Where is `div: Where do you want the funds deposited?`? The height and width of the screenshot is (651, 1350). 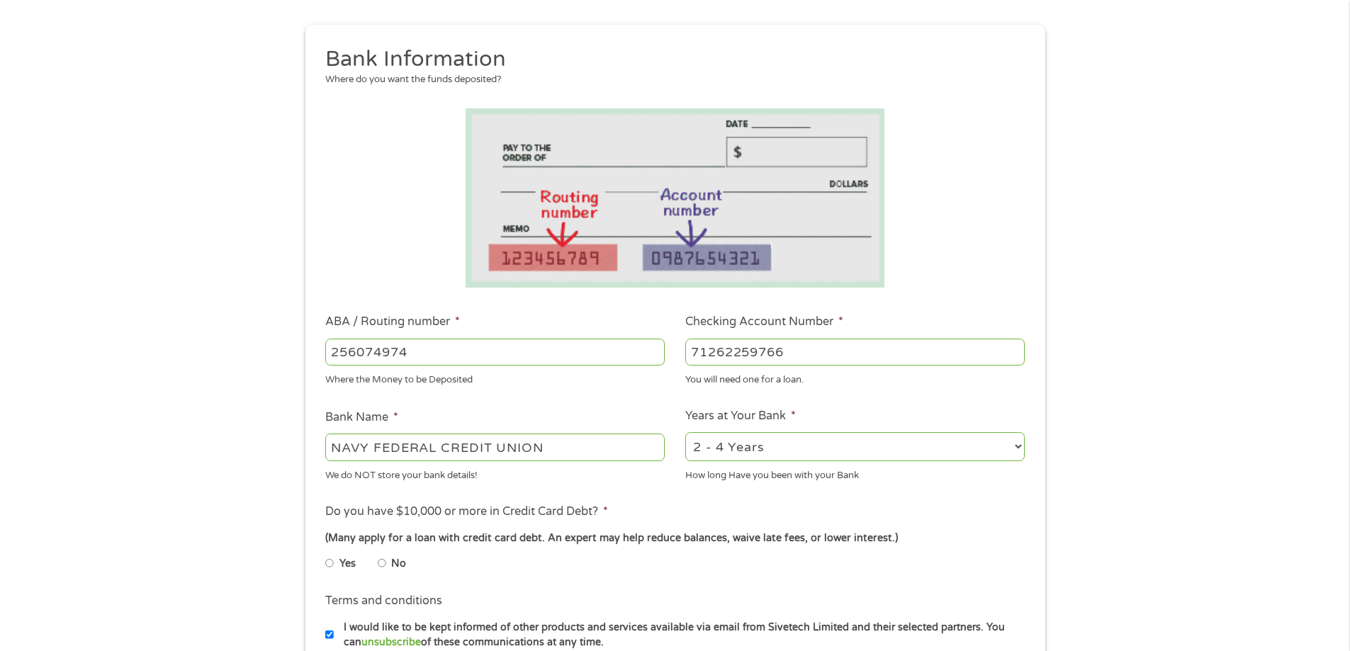 div: Where do you want the funds deposited? is located at coordinates (670, 80).